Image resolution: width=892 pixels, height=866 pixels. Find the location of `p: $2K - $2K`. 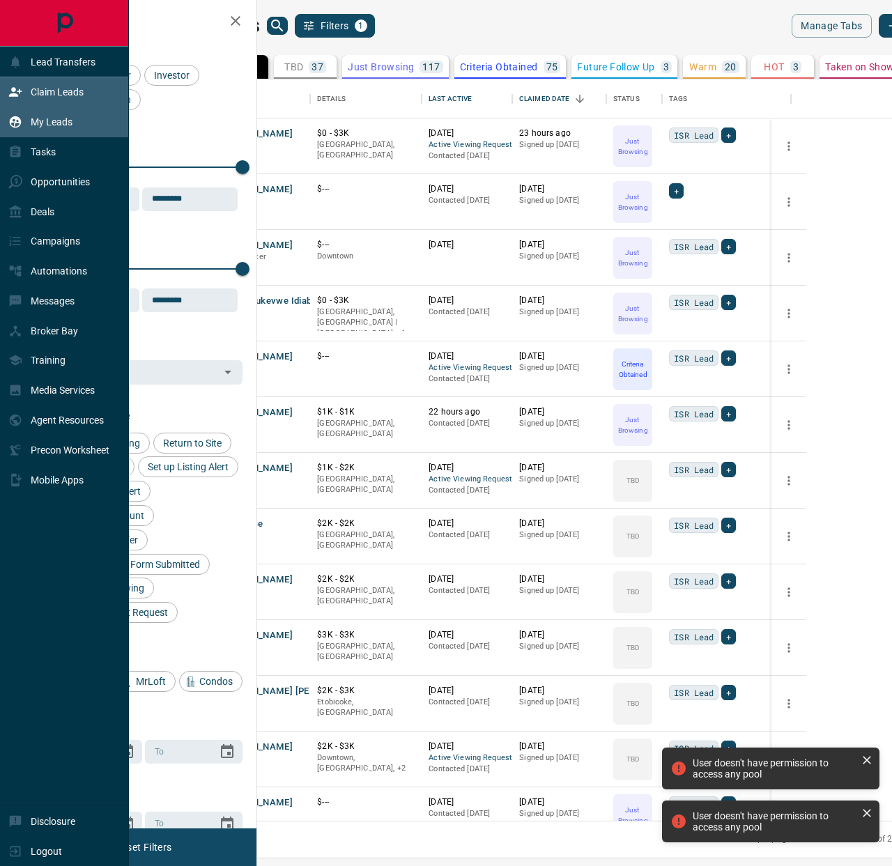

p: $2K - $2K is located at coordinates (366, 523).